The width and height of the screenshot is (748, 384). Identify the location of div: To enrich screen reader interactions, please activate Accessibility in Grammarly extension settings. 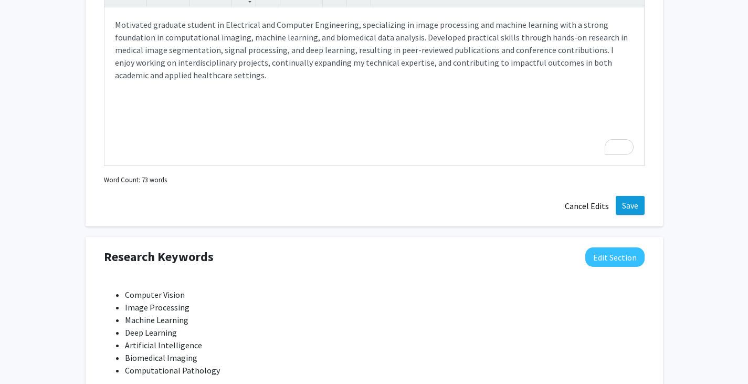
(374, 87).